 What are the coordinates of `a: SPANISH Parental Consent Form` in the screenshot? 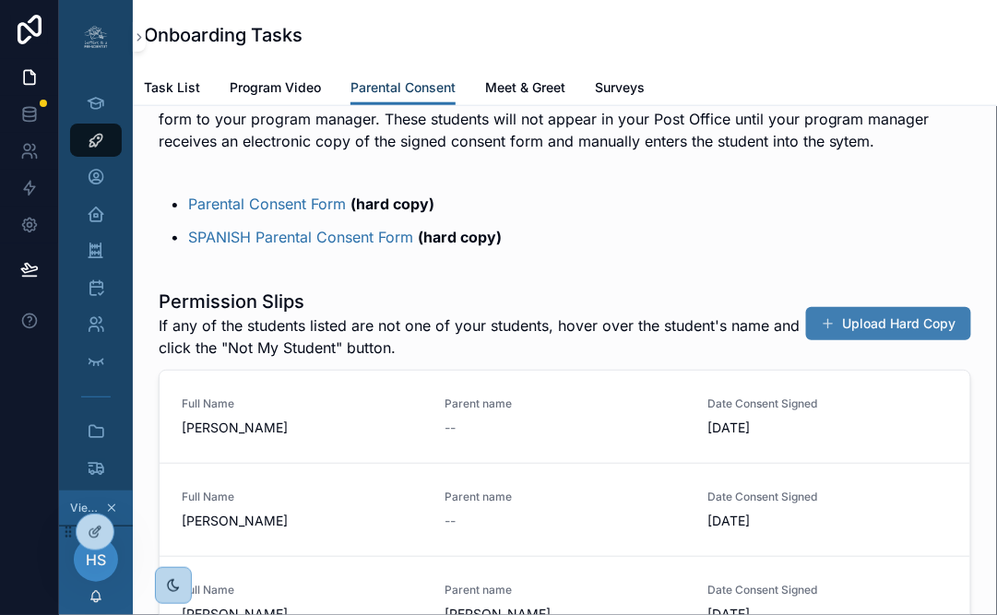 It's located at (301, 237).